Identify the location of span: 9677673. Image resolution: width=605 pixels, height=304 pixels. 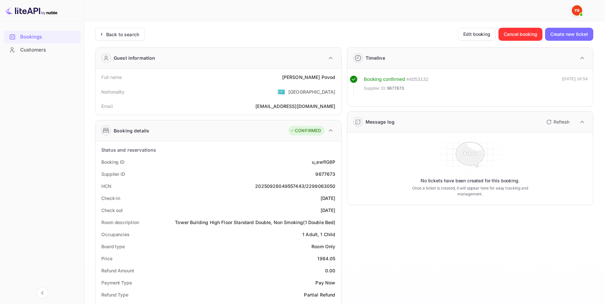
(396, 88).